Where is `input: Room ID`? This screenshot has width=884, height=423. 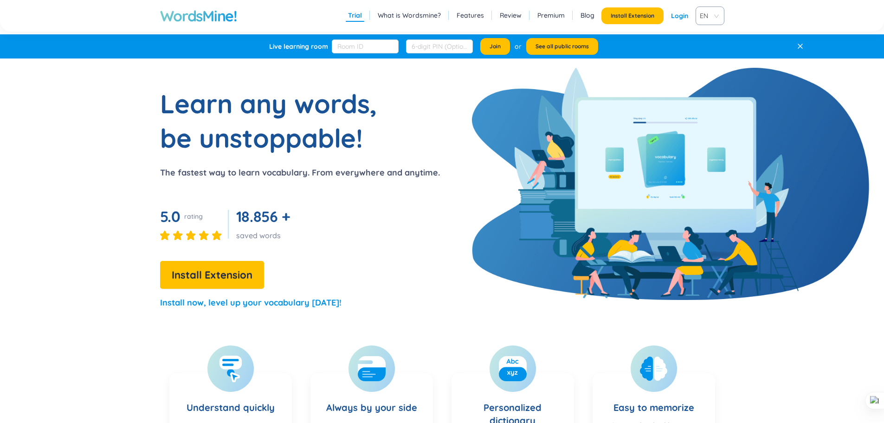
input: Room ID is located at coordinates (365, 46).